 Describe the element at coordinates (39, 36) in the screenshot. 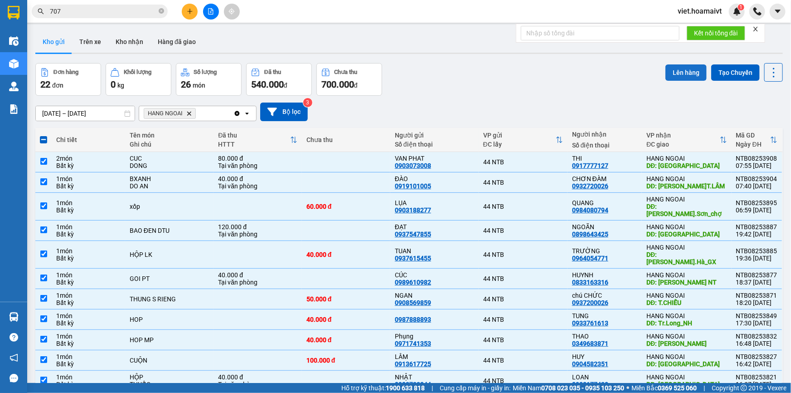

I see `div: 0763696545` at that location.